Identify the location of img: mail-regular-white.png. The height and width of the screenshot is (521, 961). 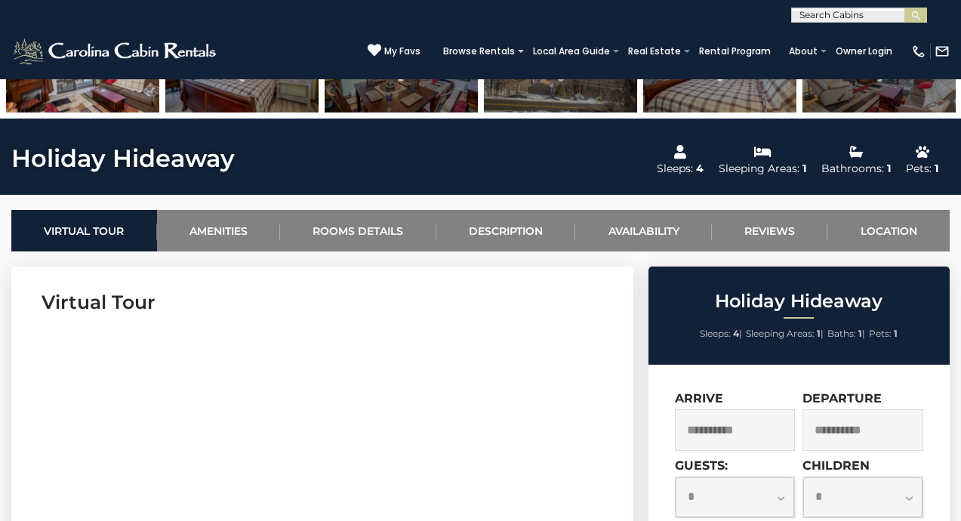
(942, 51).